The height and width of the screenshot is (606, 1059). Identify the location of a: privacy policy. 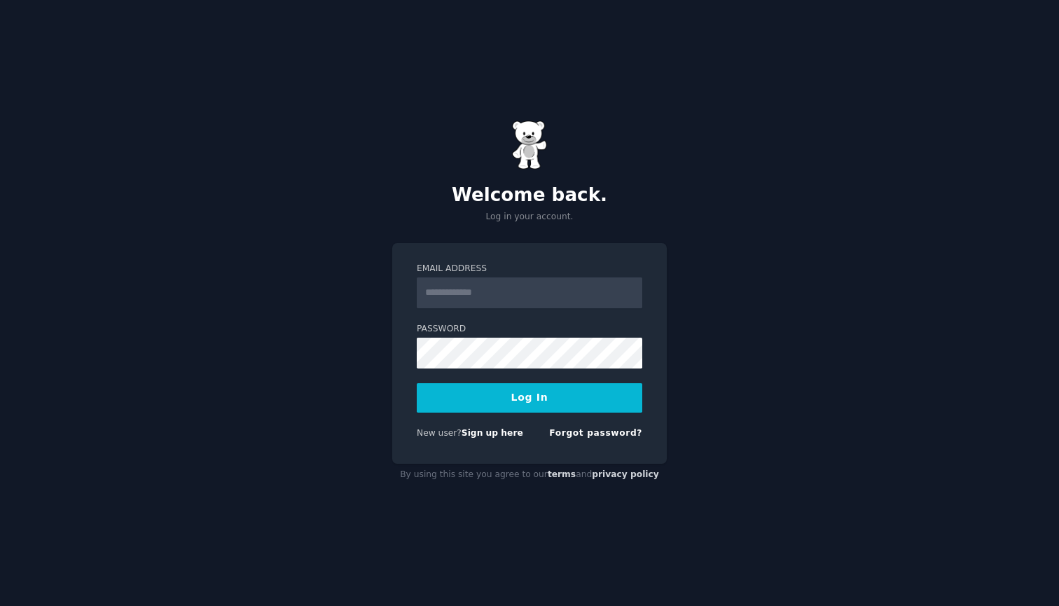
(626, 474).